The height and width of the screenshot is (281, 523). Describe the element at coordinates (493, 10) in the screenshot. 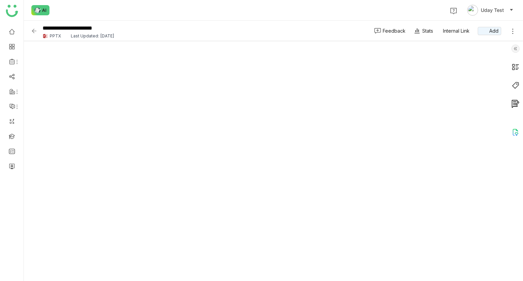

I see `span: Uday Test` at that location.